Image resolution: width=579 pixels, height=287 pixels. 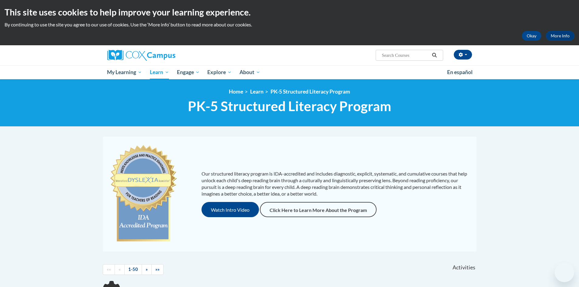 I want to click on button: Search, so click(x=434, y=55).